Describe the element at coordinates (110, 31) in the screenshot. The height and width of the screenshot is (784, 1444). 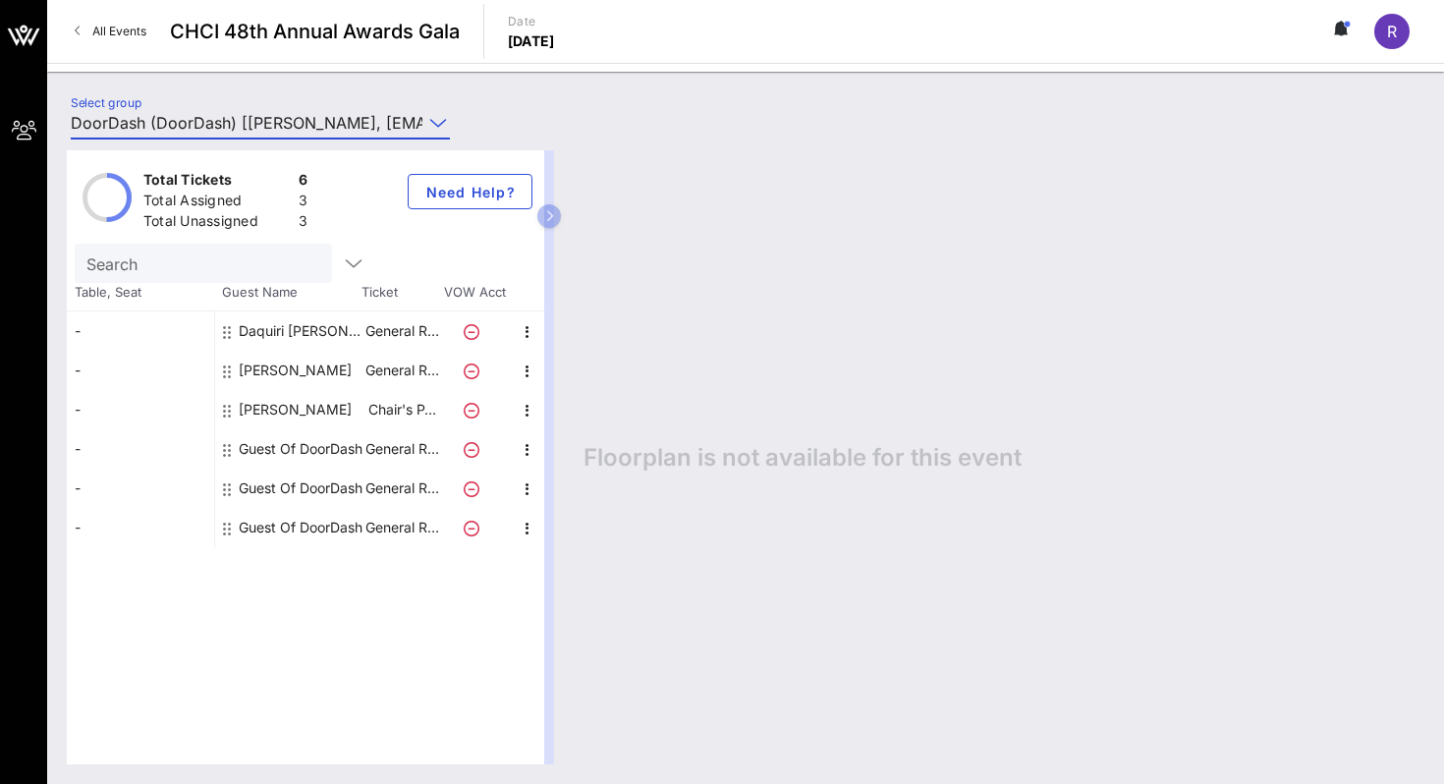
I see `a: All Events` at that location.